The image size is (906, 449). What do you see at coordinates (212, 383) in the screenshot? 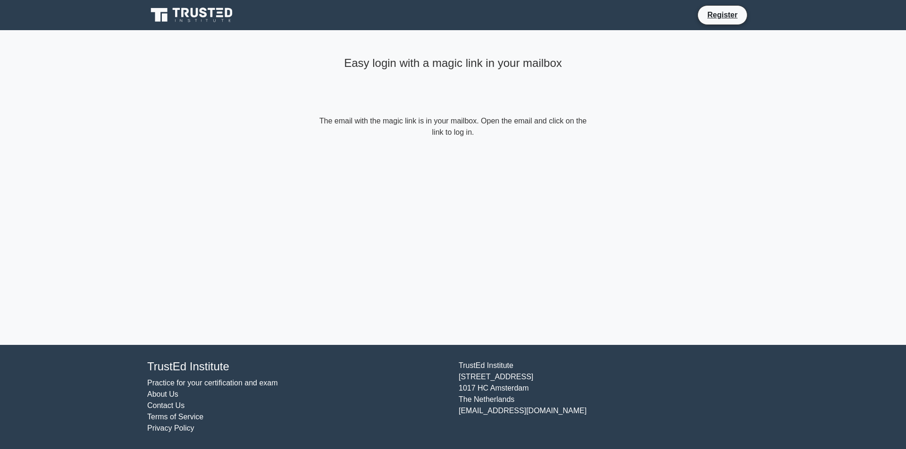
I see `a: Practice for your certification and exam` at bounding box center [212, 383].